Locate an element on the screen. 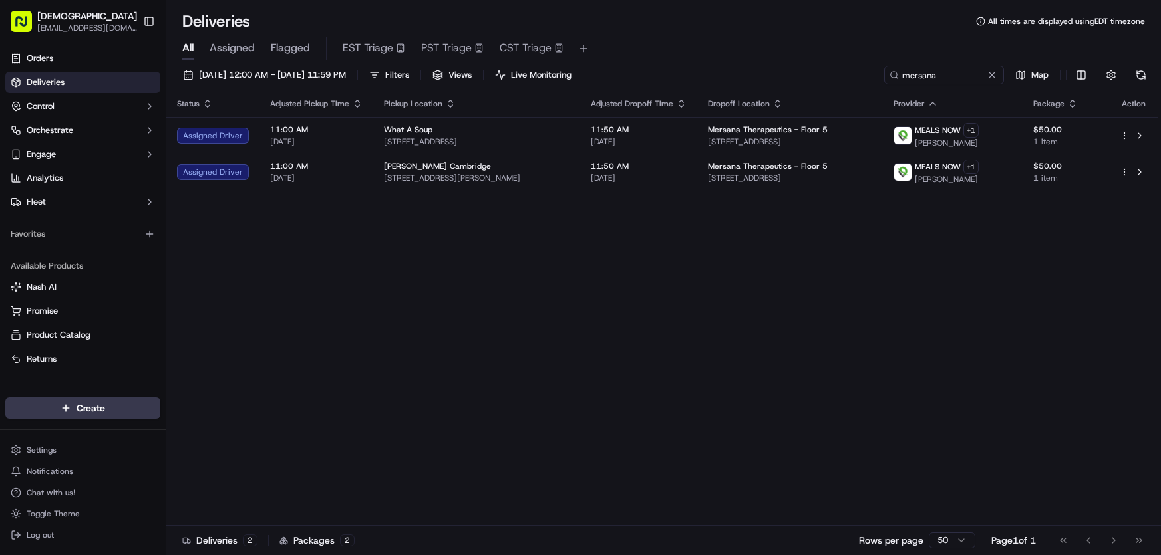 The height and width of the screenshot is (555, 1161). span: Flagged is located at coordinates (290, 48).